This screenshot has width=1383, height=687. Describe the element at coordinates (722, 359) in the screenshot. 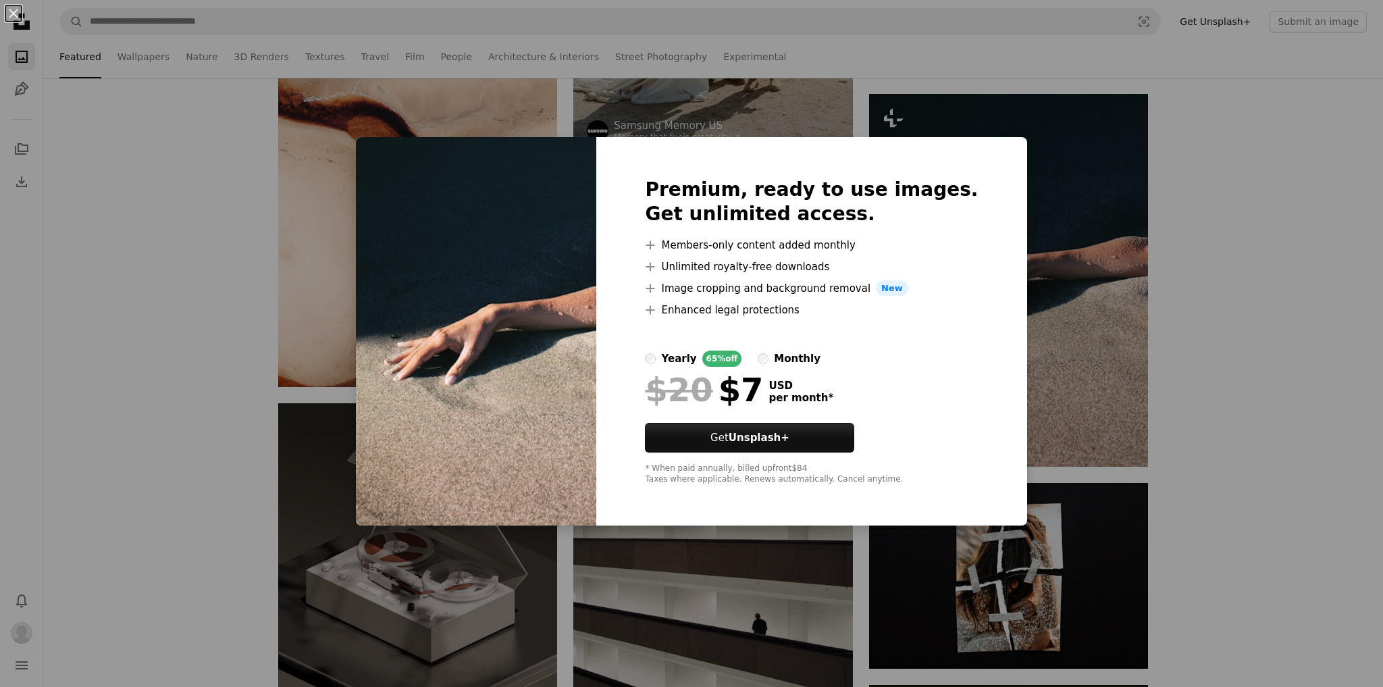

I see `div: 65% off` at that location.